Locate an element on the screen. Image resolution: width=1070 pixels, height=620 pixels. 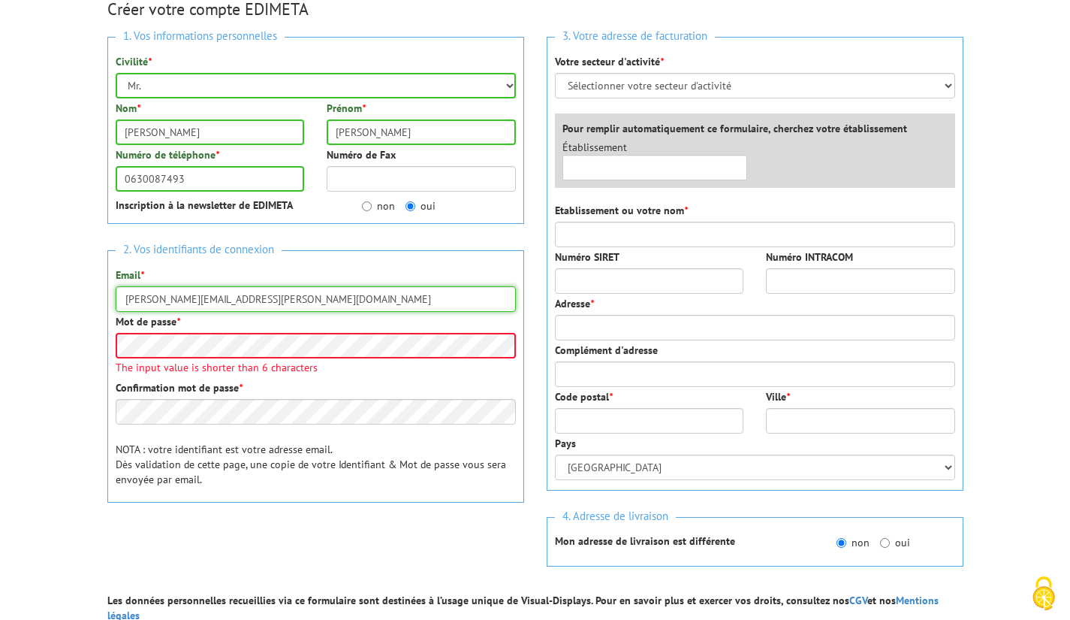
label: Pays is located at coordinates (566, 443).